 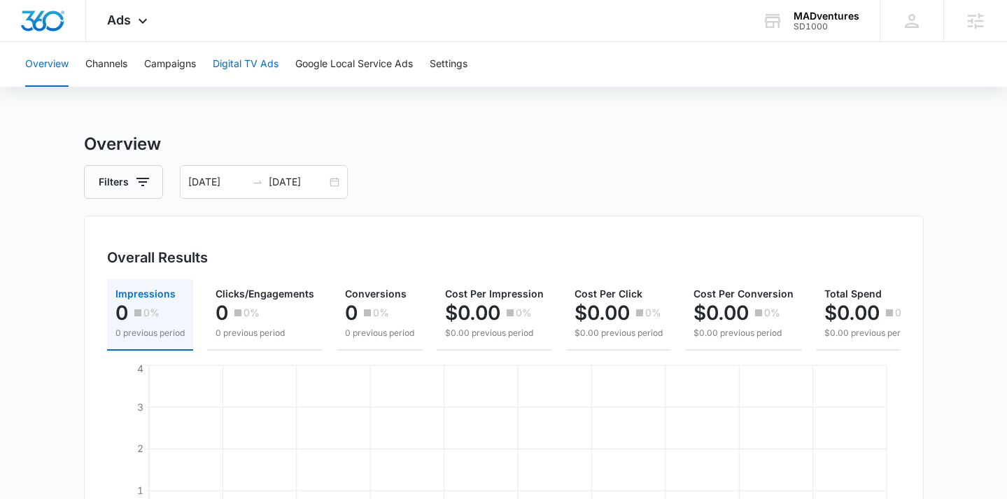 What do you see at coordinates (140, 448) in the screenshot?
I see `tspan: 2` at bounding box center [140, 448].